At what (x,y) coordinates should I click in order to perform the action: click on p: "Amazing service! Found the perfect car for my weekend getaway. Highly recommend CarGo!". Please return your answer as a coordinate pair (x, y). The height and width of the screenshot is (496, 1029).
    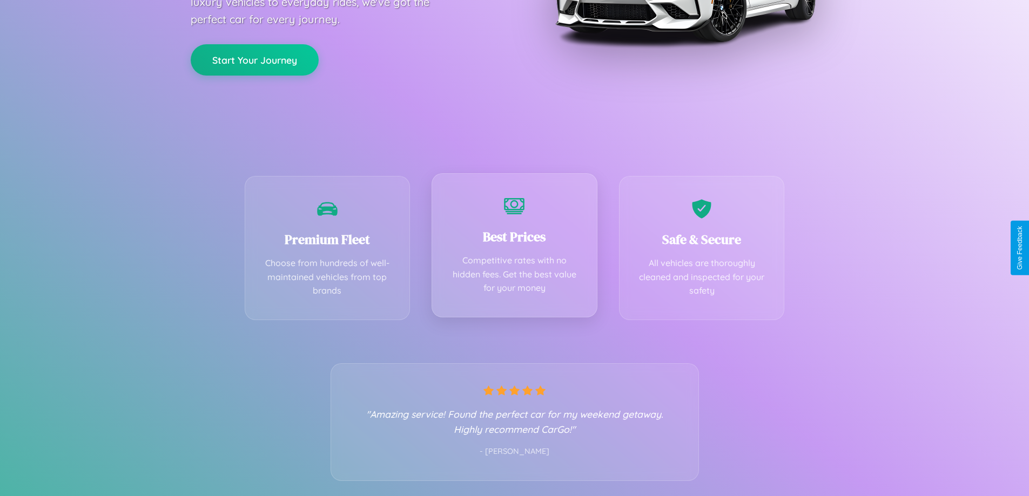
    Looking at the image, I should click on (515, 422).